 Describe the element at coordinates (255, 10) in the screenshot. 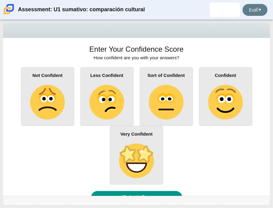

I see `a: Exit` at that location.